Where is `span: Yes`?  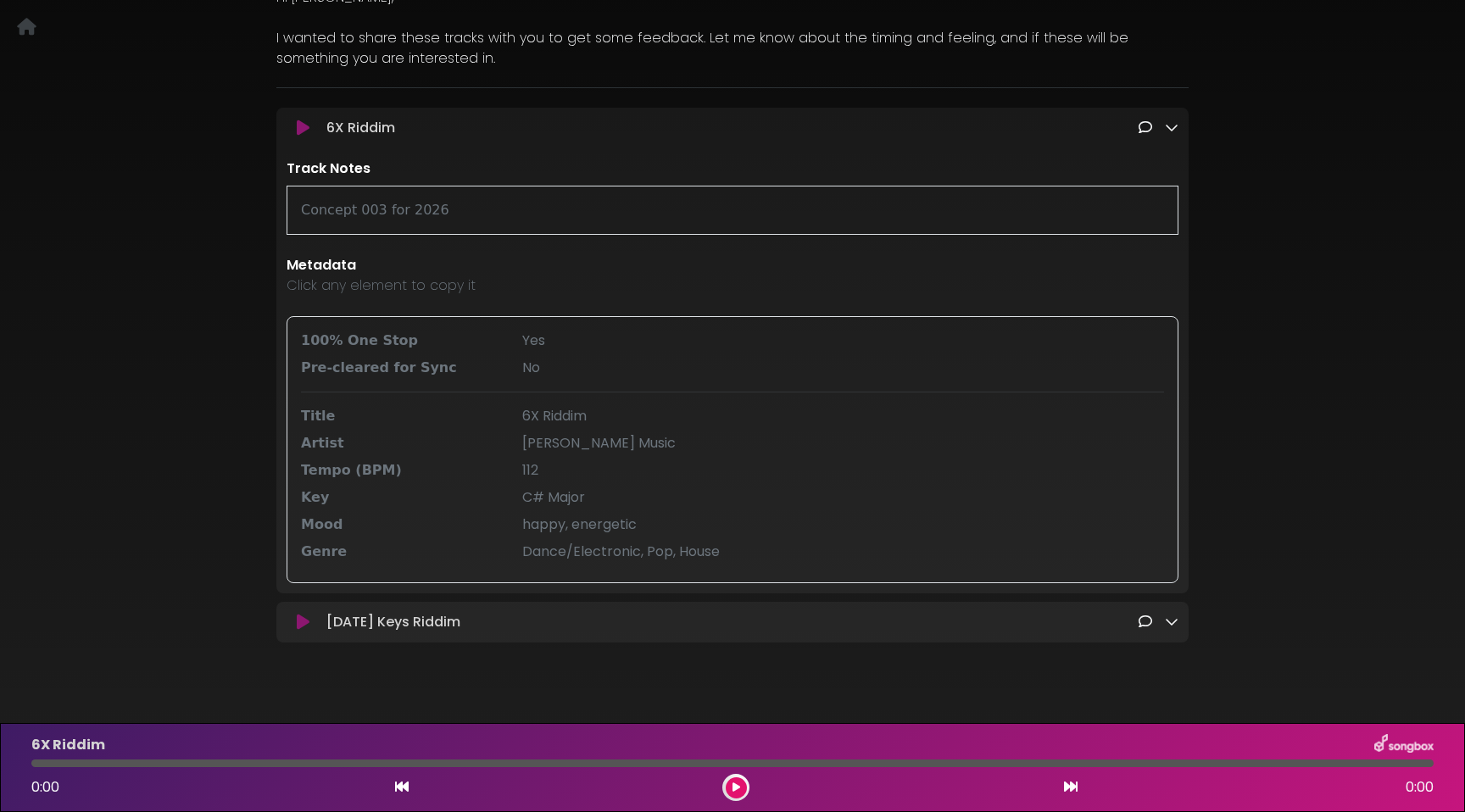 span: Yes is located at coordinates (534, 340).